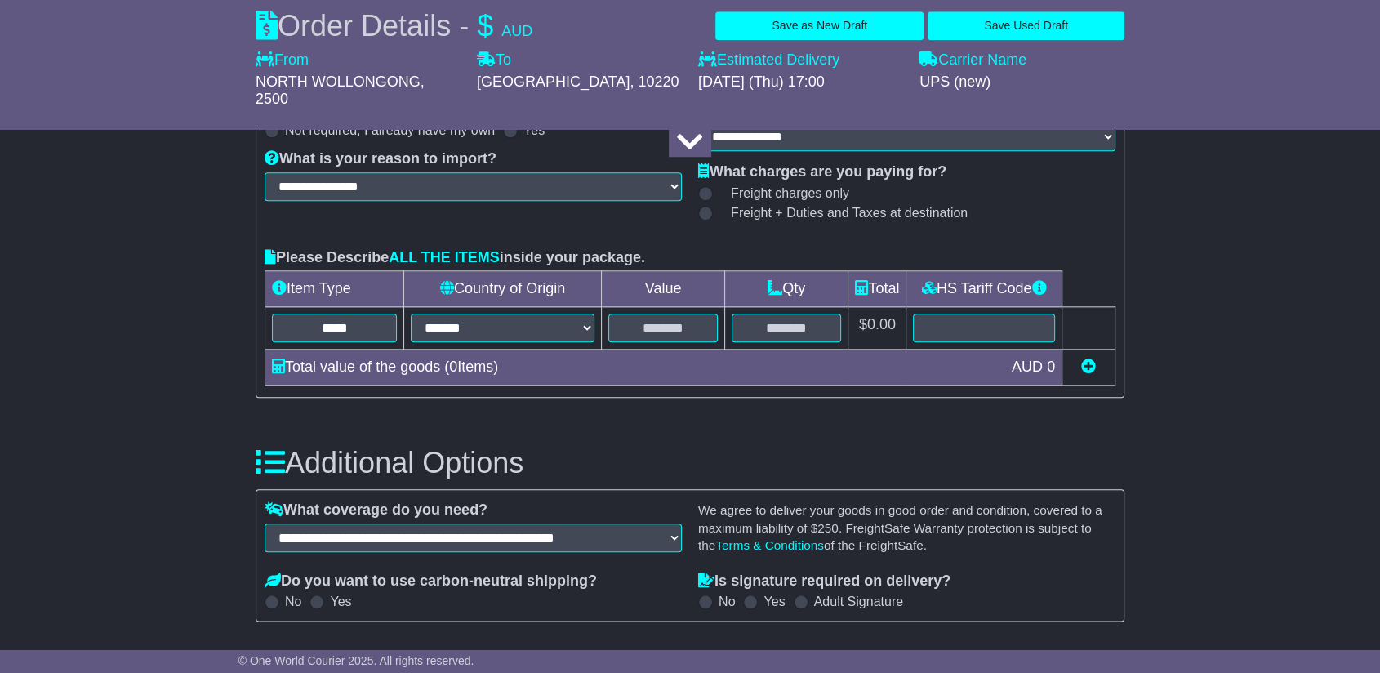 The image size is (1380, 673). I want to click on span: 0.00, so click(881, 324).